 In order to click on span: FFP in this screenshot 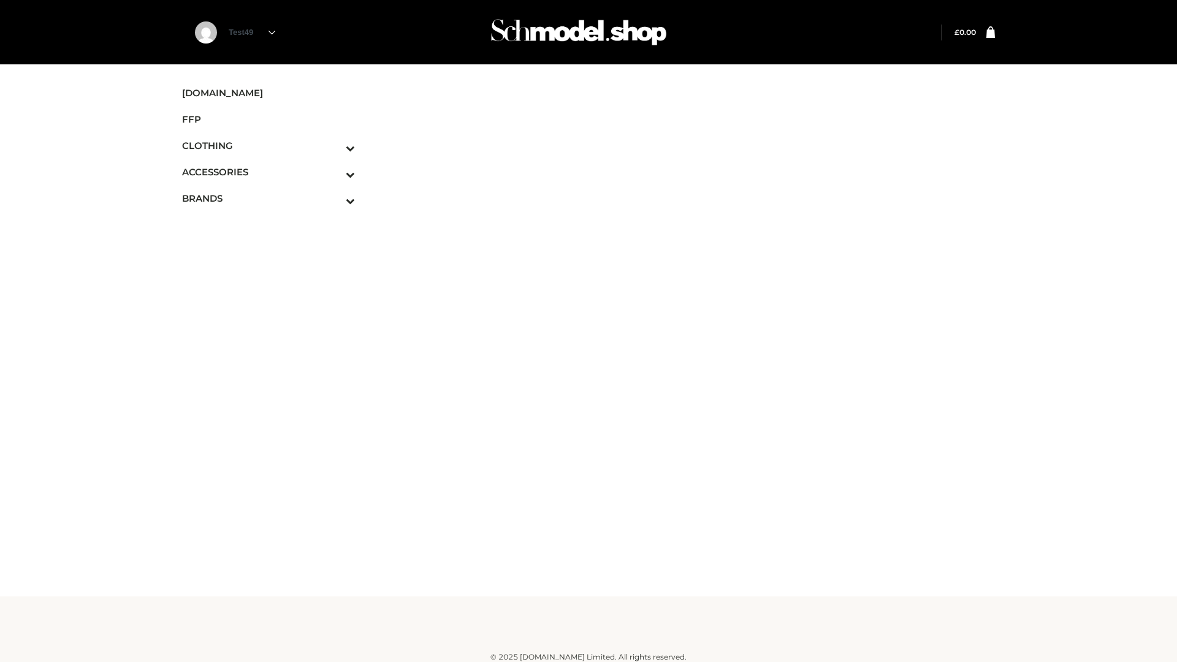, I will do `click(269, 119)`.